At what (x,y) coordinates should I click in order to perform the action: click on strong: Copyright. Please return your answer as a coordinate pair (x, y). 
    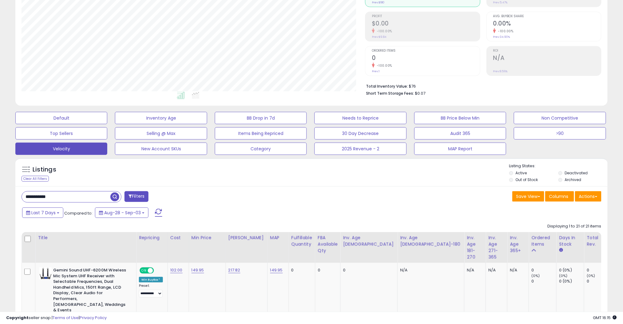
    Looking at the image, I should click on (17, 318).